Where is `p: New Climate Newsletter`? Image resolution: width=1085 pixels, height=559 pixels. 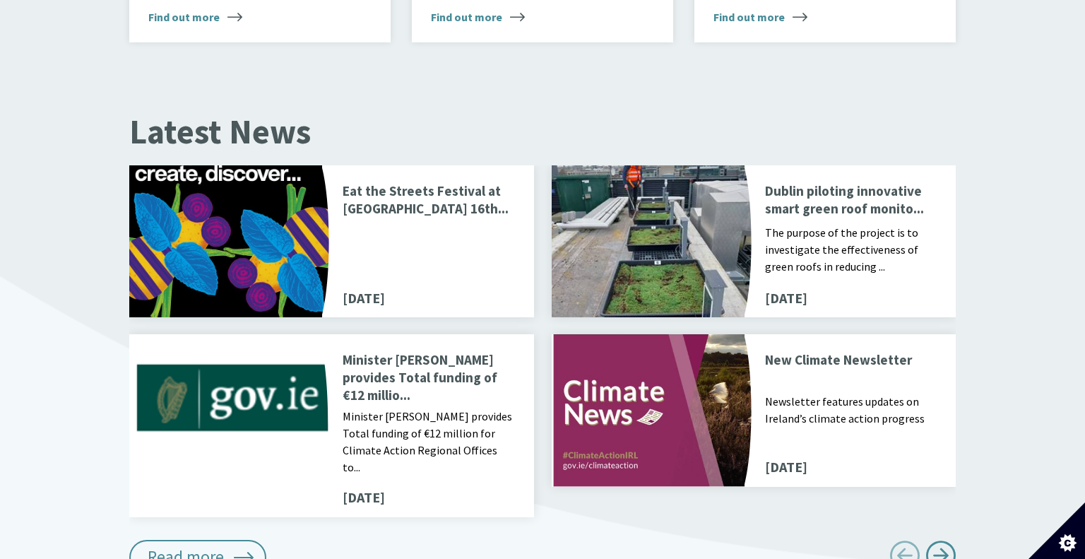
p: New Climate Newsletter is located at coordinates (852, 370).